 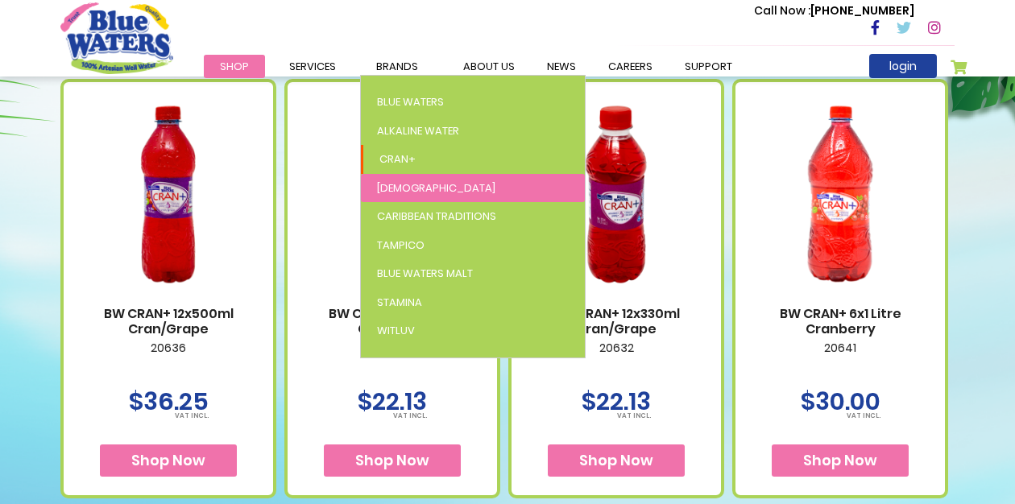 What do you see at coordinates (489, 66) in the screenshot?
I see `a: about us` at bounding box center [489, 66].